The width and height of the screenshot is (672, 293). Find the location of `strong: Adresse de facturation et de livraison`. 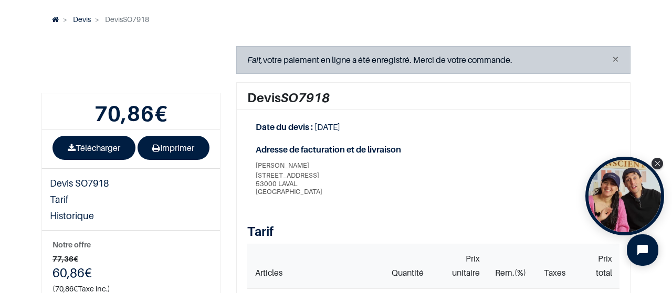

strong: Adresse de facturation et de livraison is located at coordinates (342, 150).